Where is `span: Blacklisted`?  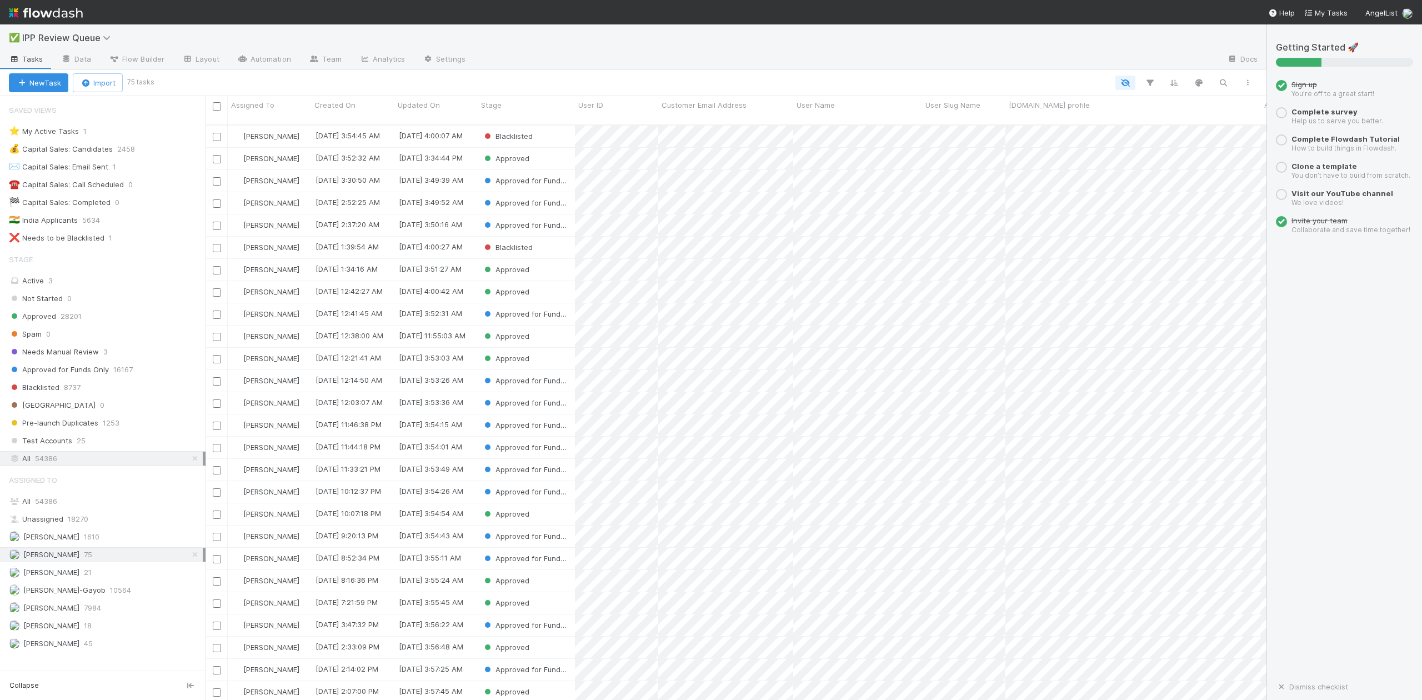 span: Blacklisted is located at coordinates (507, 247).